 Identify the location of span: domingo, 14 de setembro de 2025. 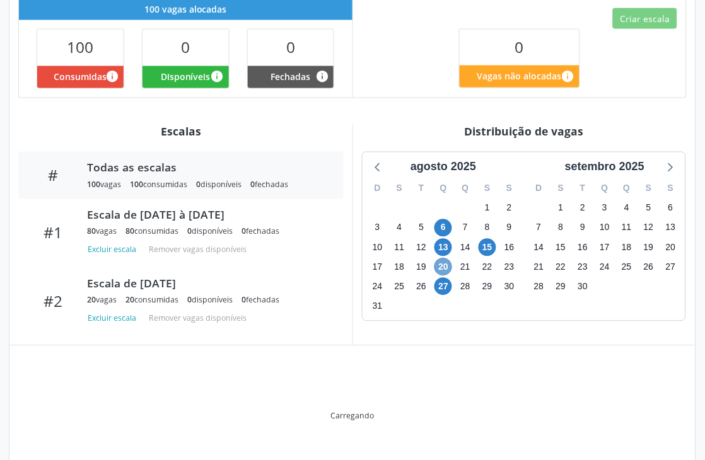
(539, 248).